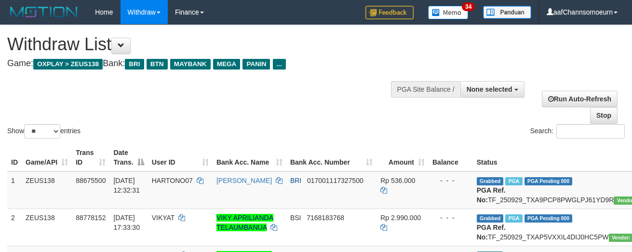  I want to click on span: Marked by aaftrukkakada, so click(514, 181).